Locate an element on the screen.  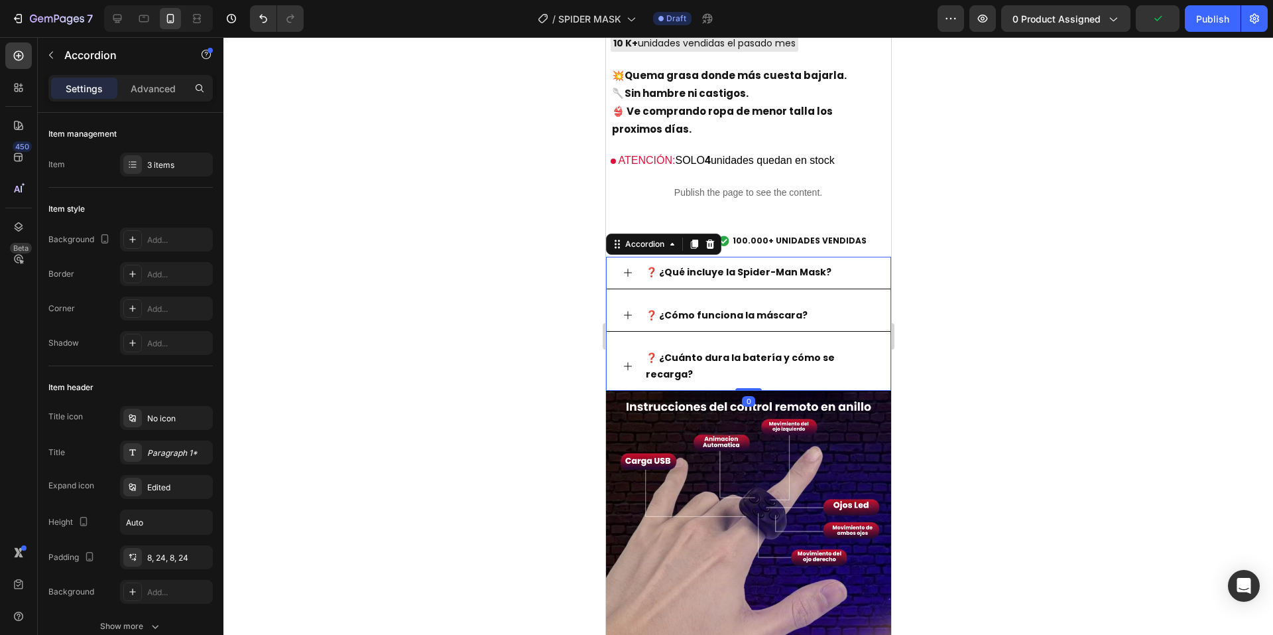
div: Item style is located at coordinates (66, 209).